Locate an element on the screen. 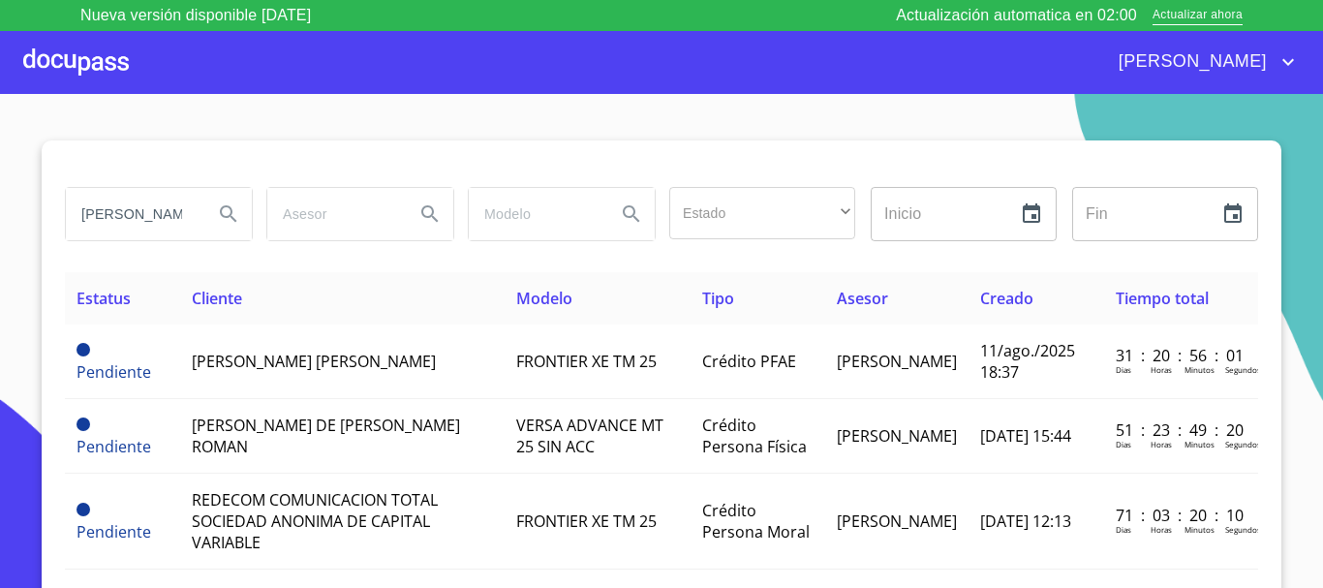 Image resolution: width=1323 pixels, height=588 pixels. span: Estatus is located at coordinates (104, 298).